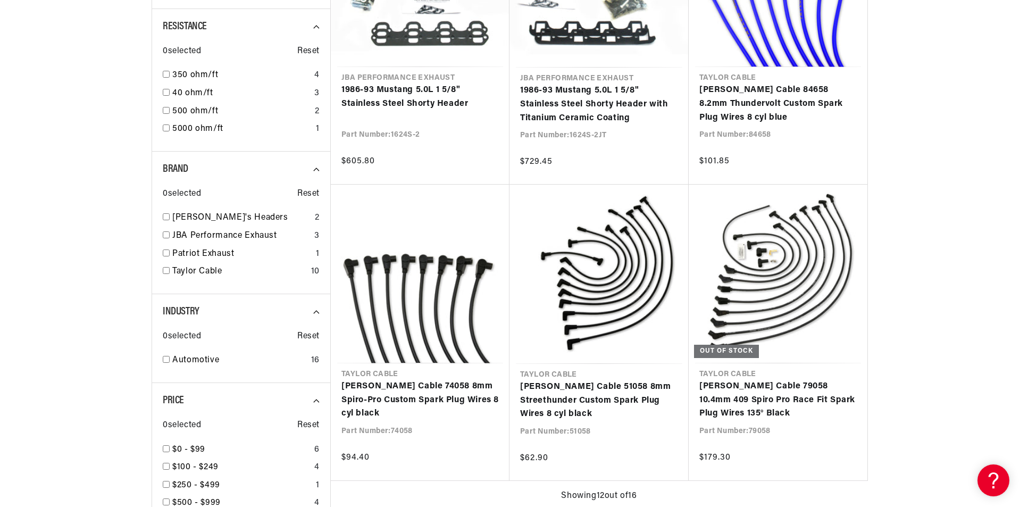 This screenshot has height=507, width=1020. I want to click on span: Price, so click(173, 400).